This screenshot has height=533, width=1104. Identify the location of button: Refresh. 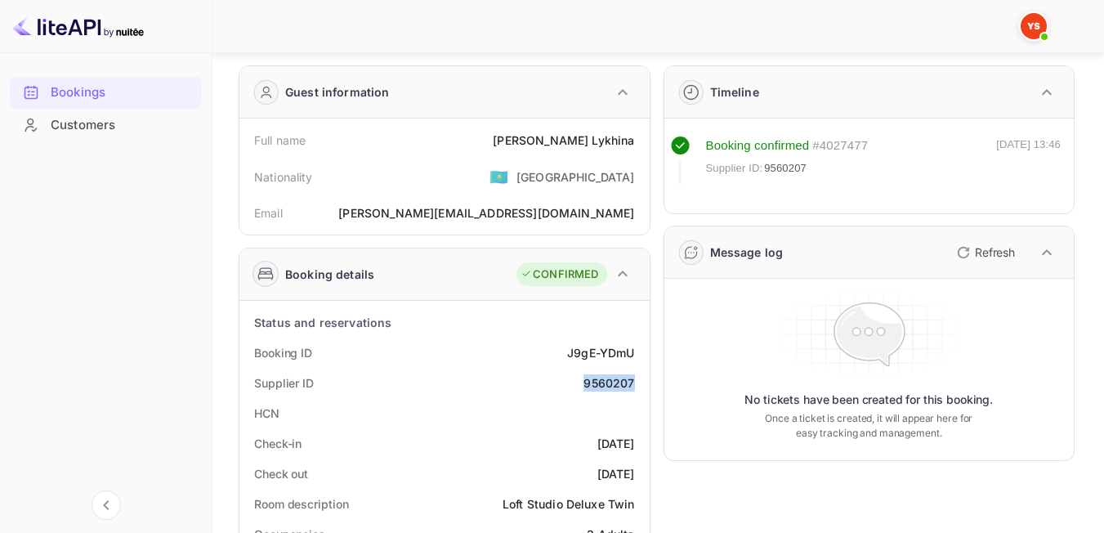
(983, 252).